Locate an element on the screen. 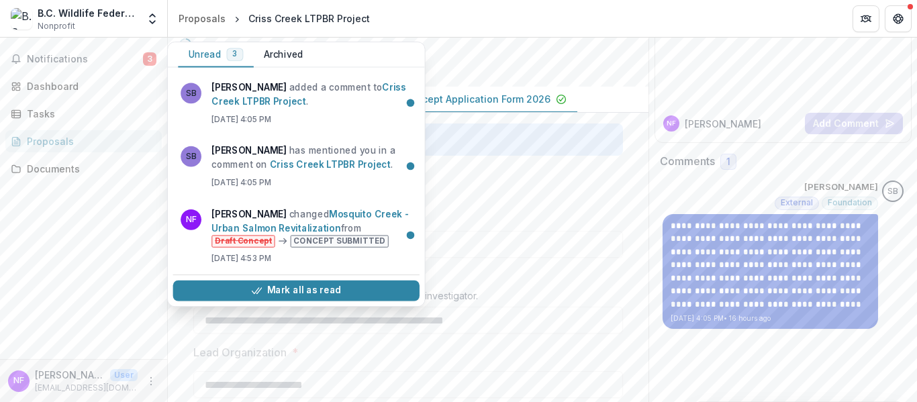 This screenshot has width=917, height=402. button: Partners is located at coordinates (866, 19).